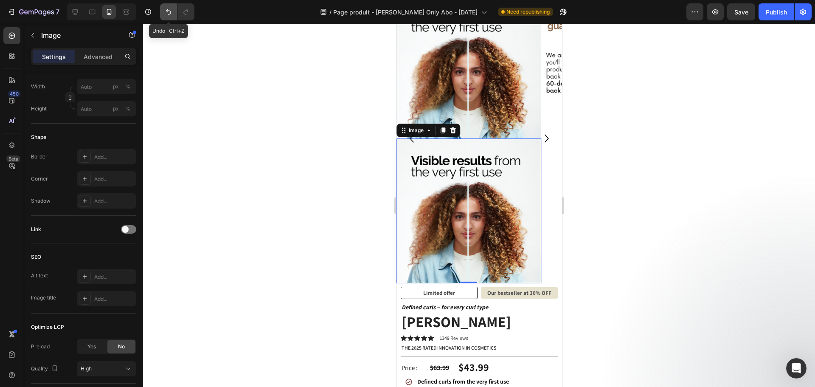  I want to click on p: Defined curls – for every curl type, so click(83, 283).